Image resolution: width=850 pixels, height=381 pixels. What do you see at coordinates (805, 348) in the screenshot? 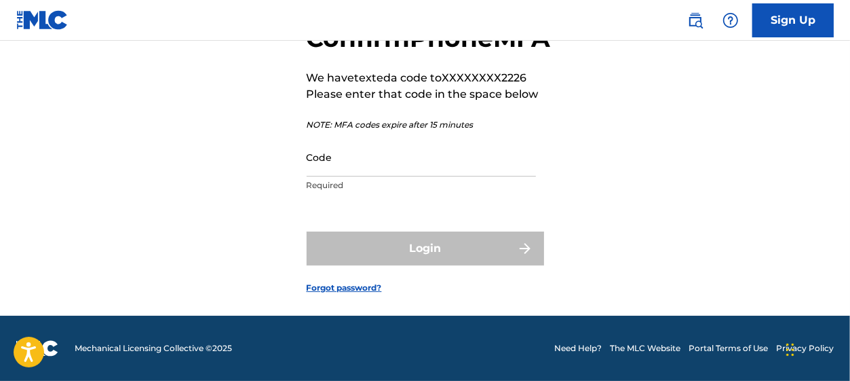
I see `a: Privacy Policy` at bounding box center [805, 348].